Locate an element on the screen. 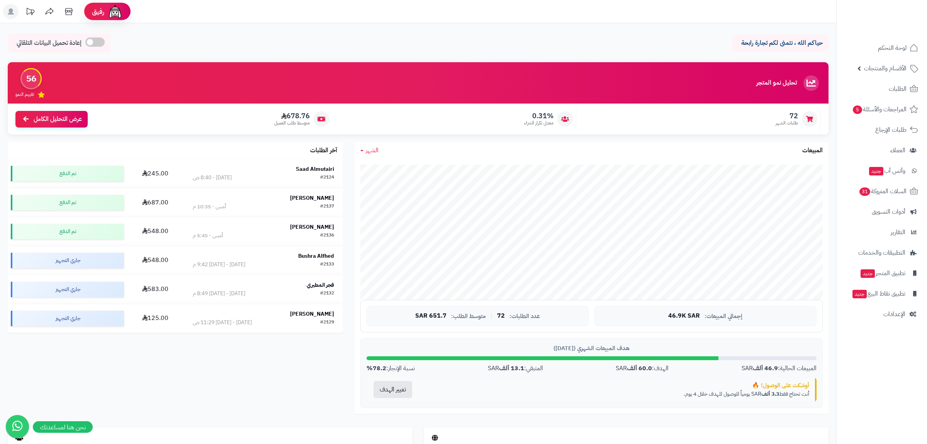 The image size is (927, 444). button: تغيير الهدف is located at coordinates (393, 389).